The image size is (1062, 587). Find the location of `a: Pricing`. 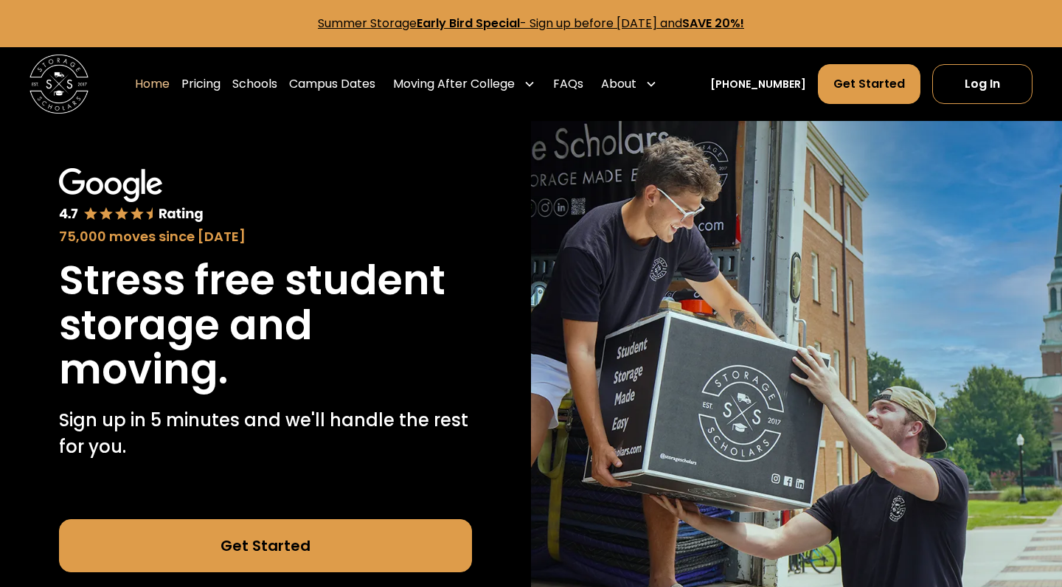

a: Pricing is located at coordinates (201, 84).